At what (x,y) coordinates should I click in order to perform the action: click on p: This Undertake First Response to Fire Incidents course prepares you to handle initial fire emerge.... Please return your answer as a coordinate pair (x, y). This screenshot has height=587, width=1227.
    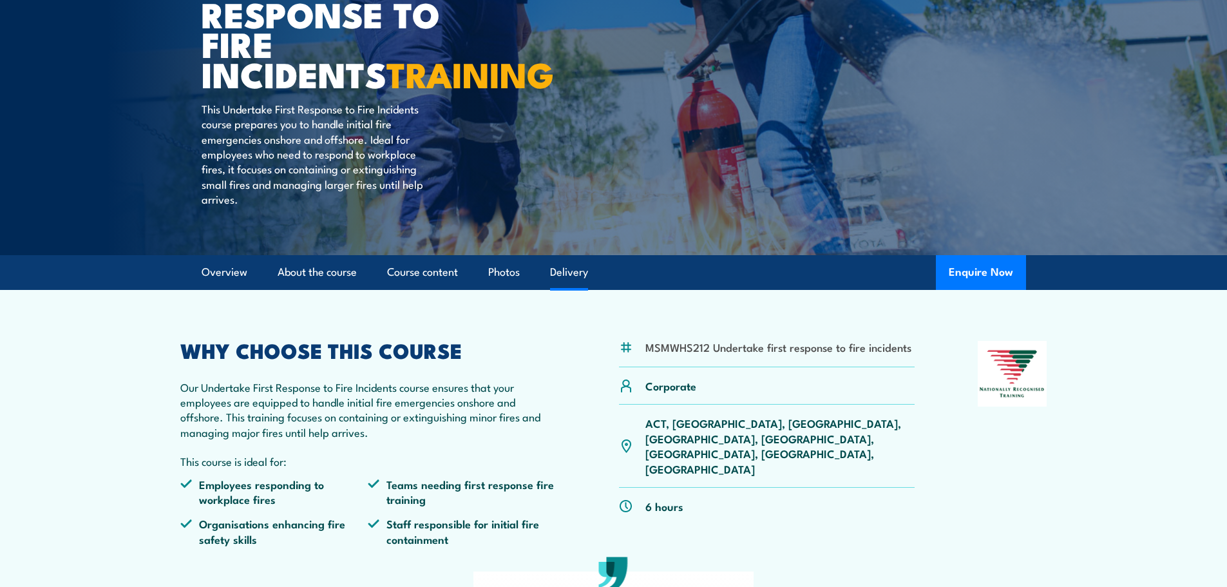
    Looking at the image, I should click on (319, 154).